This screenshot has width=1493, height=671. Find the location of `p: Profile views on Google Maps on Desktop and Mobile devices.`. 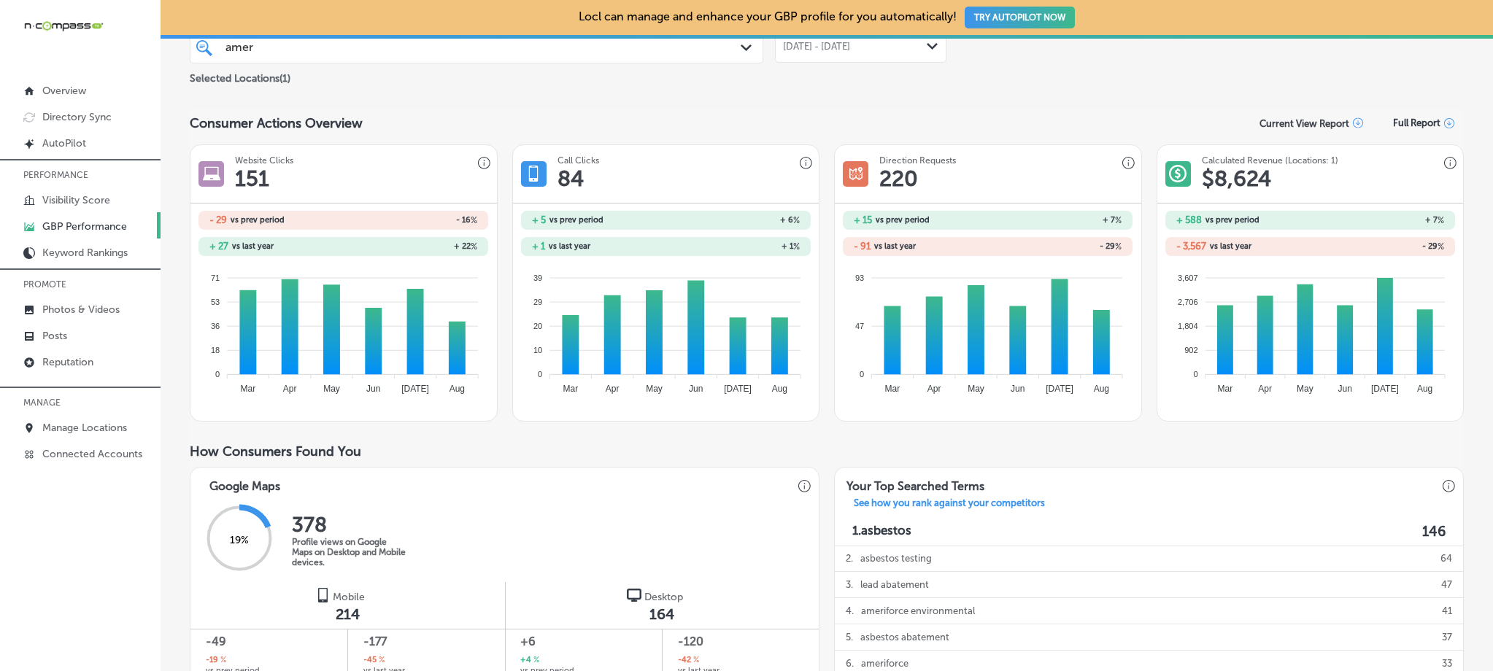

p: Profile views on Google Maps on Desktop and Mobile devices. is located at coordinates (350, 552).